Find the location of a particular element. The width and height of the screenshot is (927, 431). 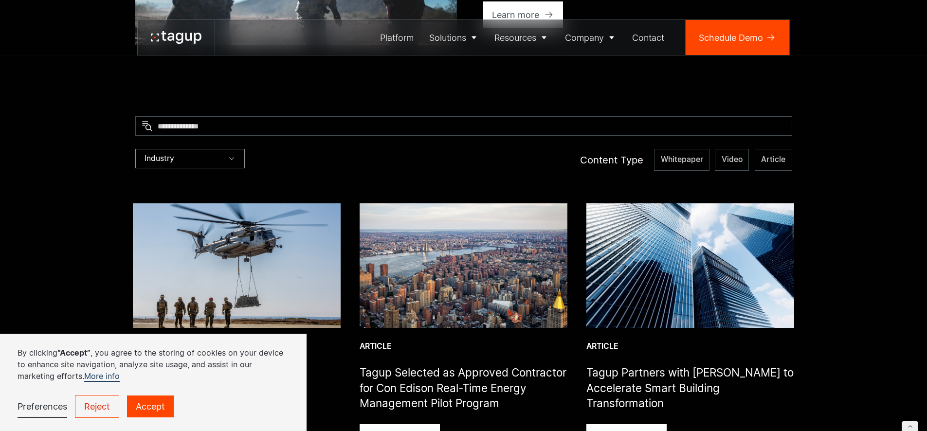

a: Resources is located at coordinates (522, 37).